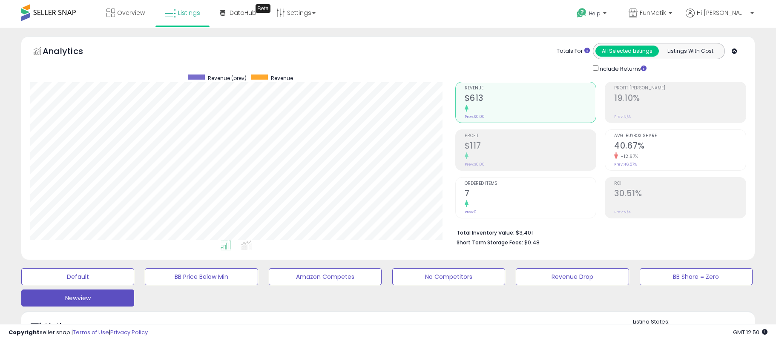 This screenshot has width=776, height=341. What do you see at coordinates (572, 277) in the screenshot?
I see `button: Revenue Drop` at bounding box center [572, 277].